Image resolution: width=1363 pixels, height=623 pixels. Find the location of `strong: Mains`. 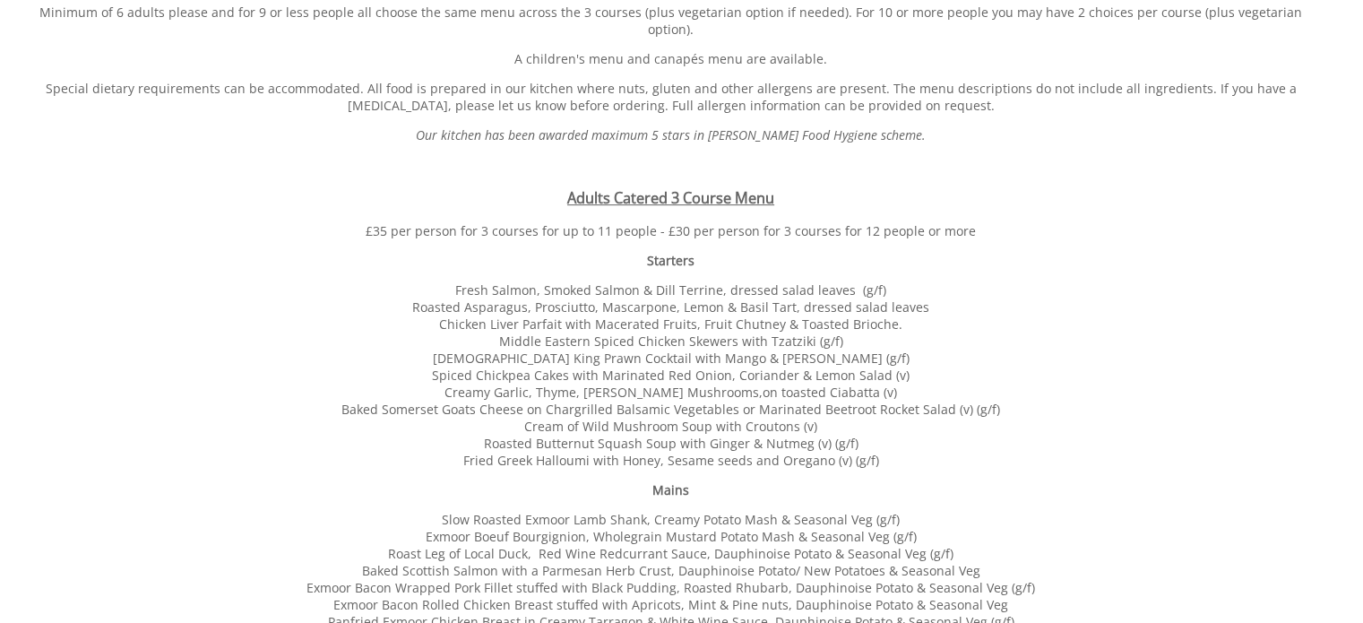

strong: Mains is located at coordinates (670, 489).